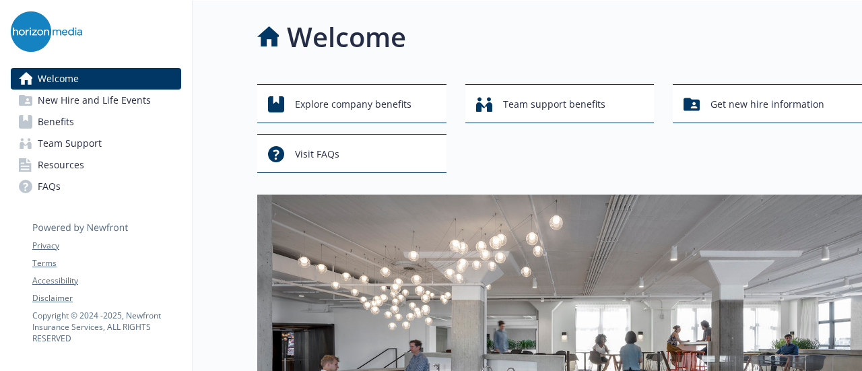 The height and width of the screenshot is (371, 862). What do you see at coordinates (559, 104) in the screenshot?
I see `button: Team support benefits` at bounding box center [559, 104].